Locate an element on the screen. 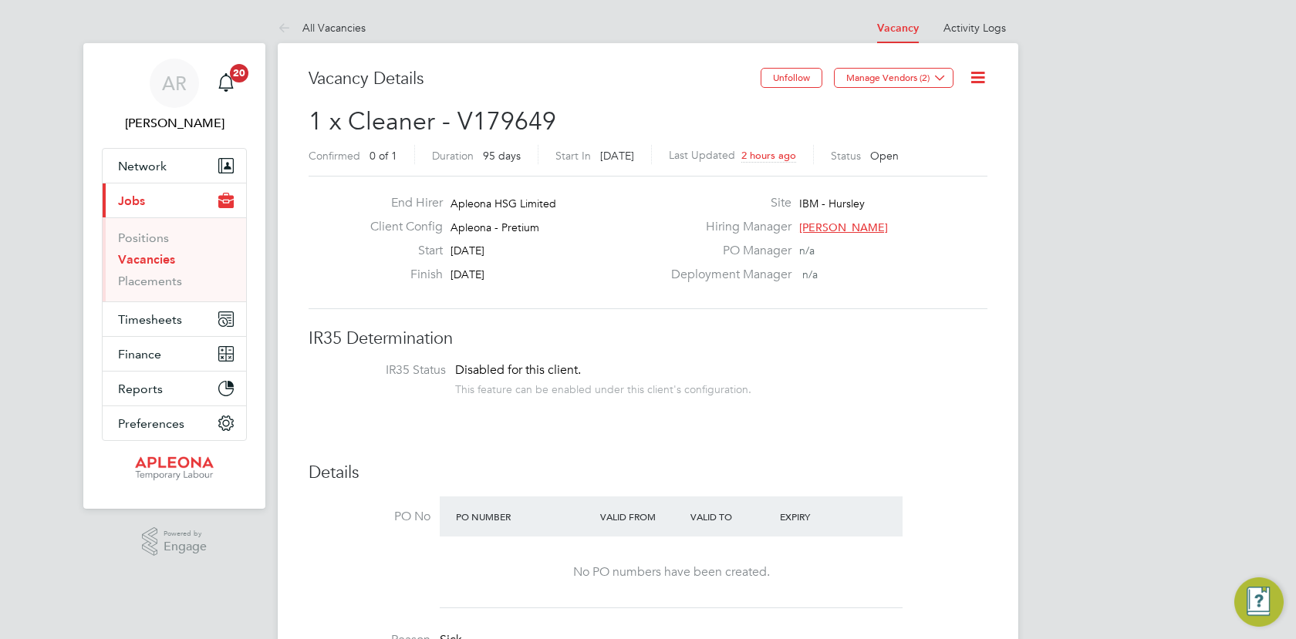 The image size is (1296, 639). span: Open is located at coordinates (884, 156).